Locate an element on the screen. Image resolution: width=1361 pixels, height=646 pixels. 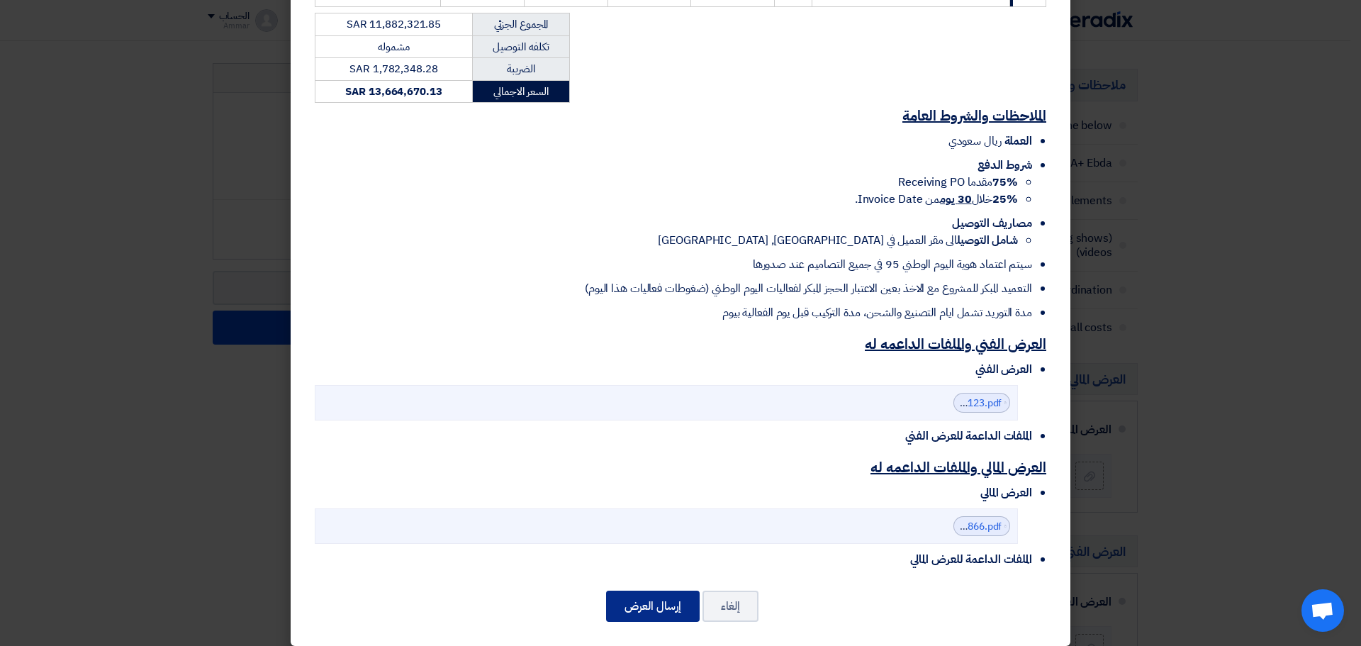
span: مصاريف التوصيل is located at coordinates (992, 223).